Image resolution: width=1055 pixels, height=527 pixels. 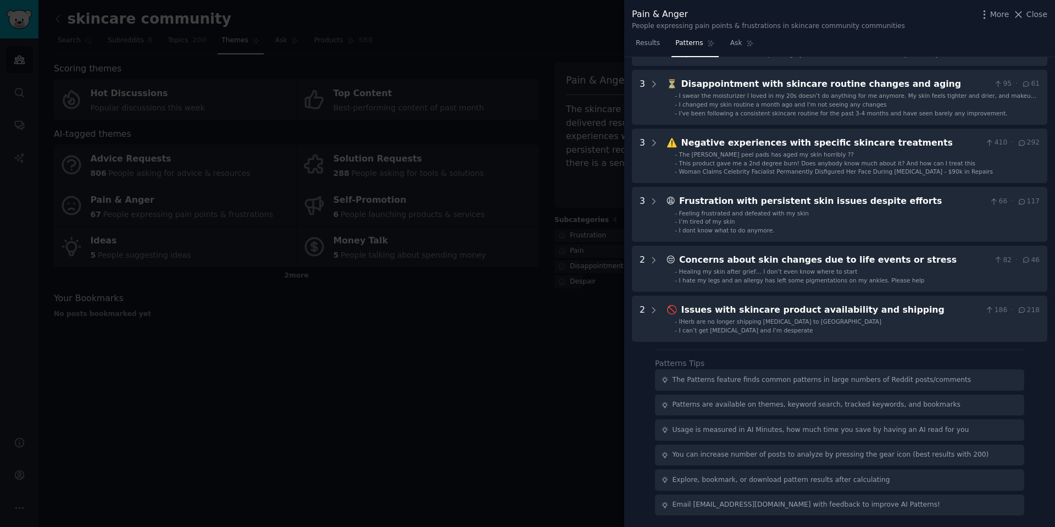 I want to click on a: Ask, so click(x=742, y=46).